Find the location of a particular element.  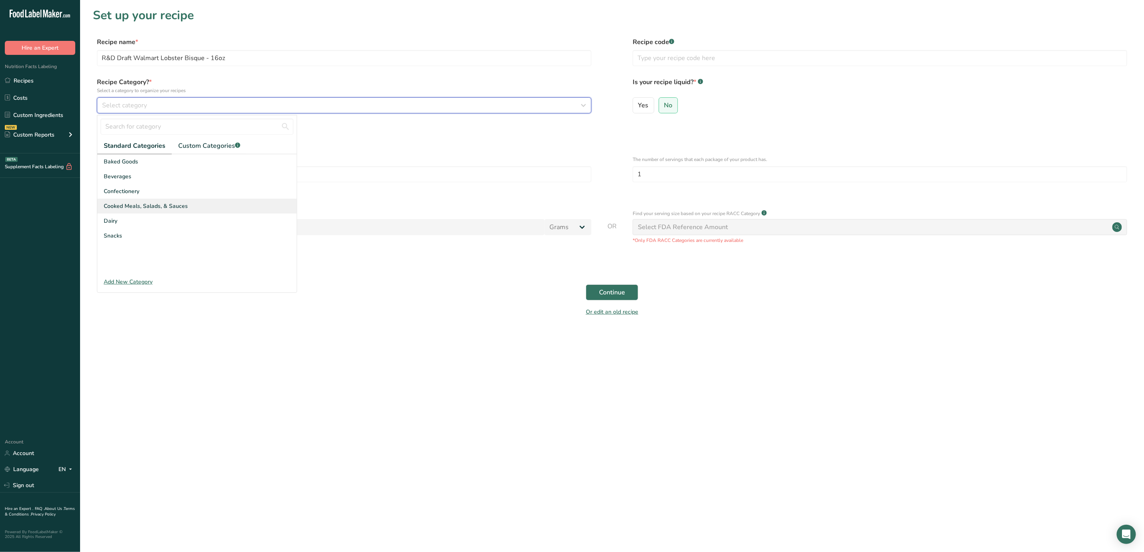

span: Cooked Meals, Salads, & Sauces is located at coordinates (146, 206).